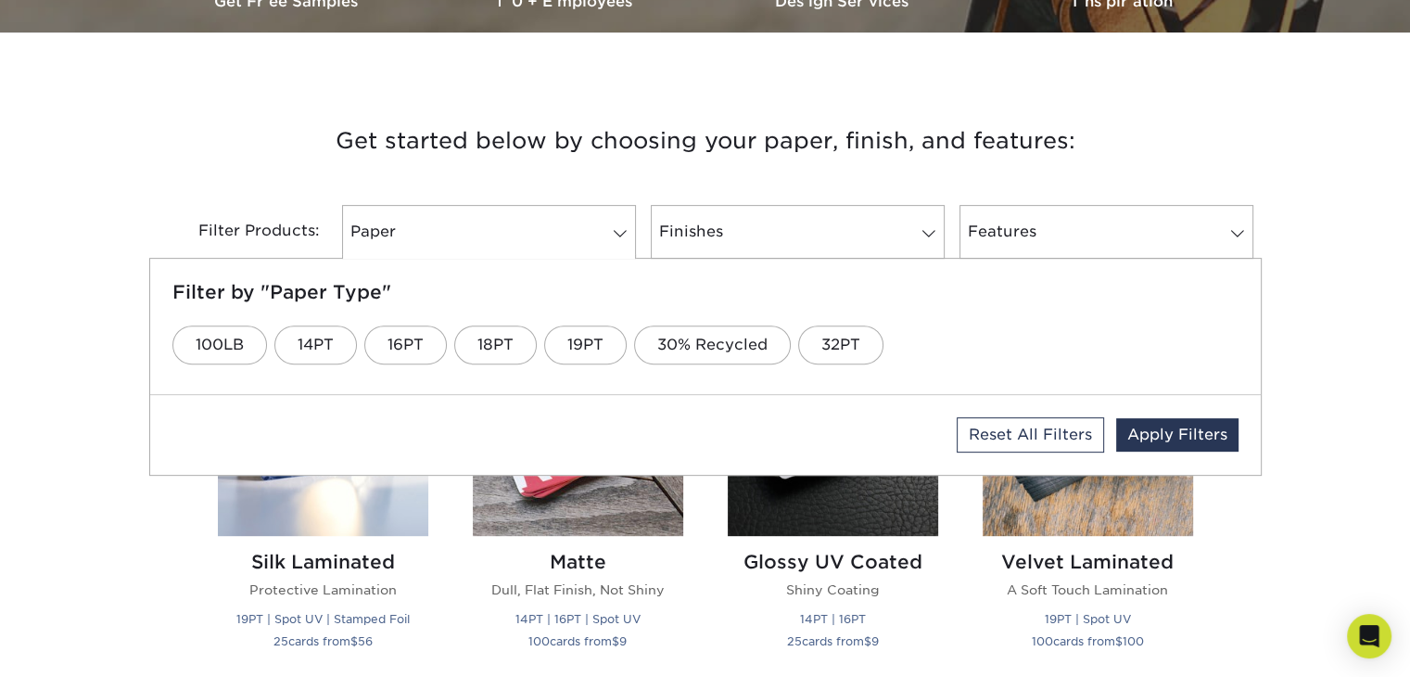  I want to click on div: Filter Products:, so click(242, 232).